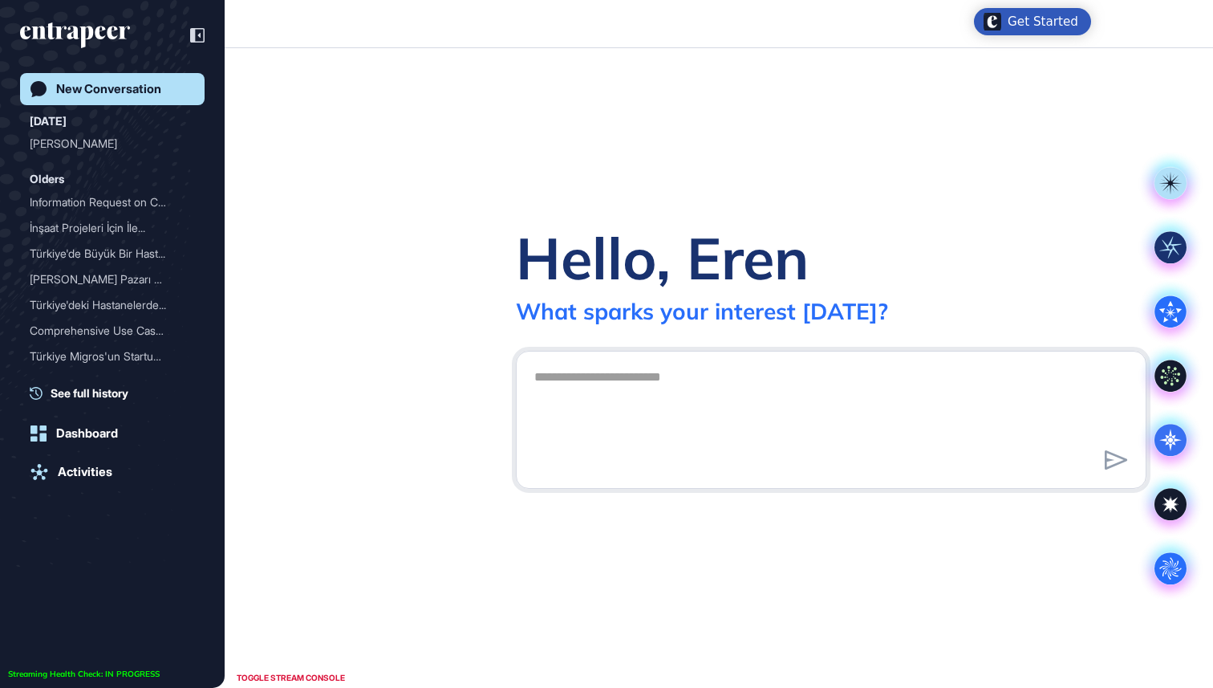  I want to click on div: Get Started, so click(1043, 22).